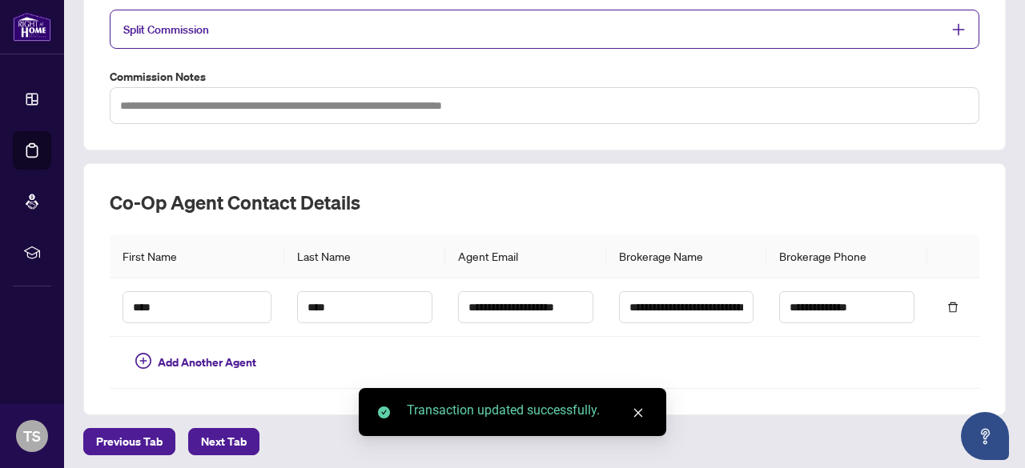  I want to click on h2: Co-op Agent Contact Details, so click(545, 203).